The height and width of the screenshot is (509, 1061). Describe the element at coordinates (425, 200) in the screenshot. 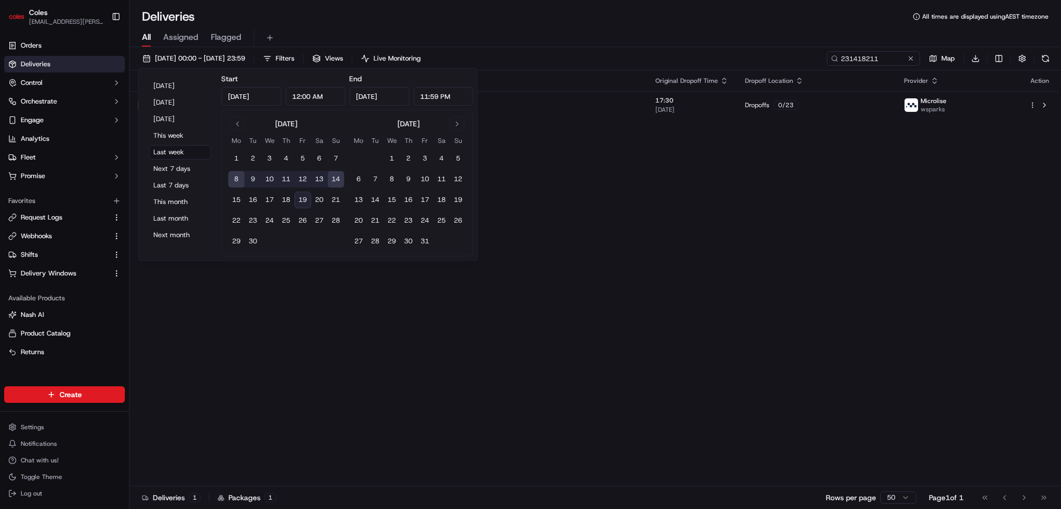

I see `button: 17` at that location.